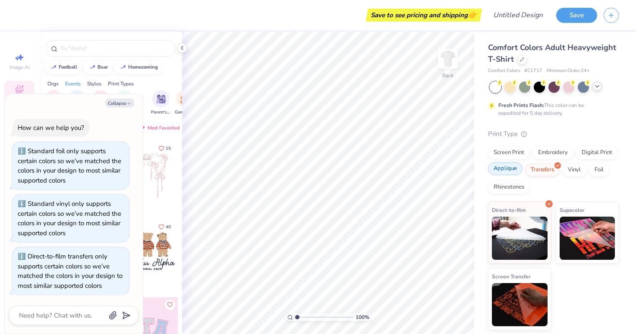 The width and height of the screenshot is (636, 334). I want to click on div: Foil, so click(599, 170).